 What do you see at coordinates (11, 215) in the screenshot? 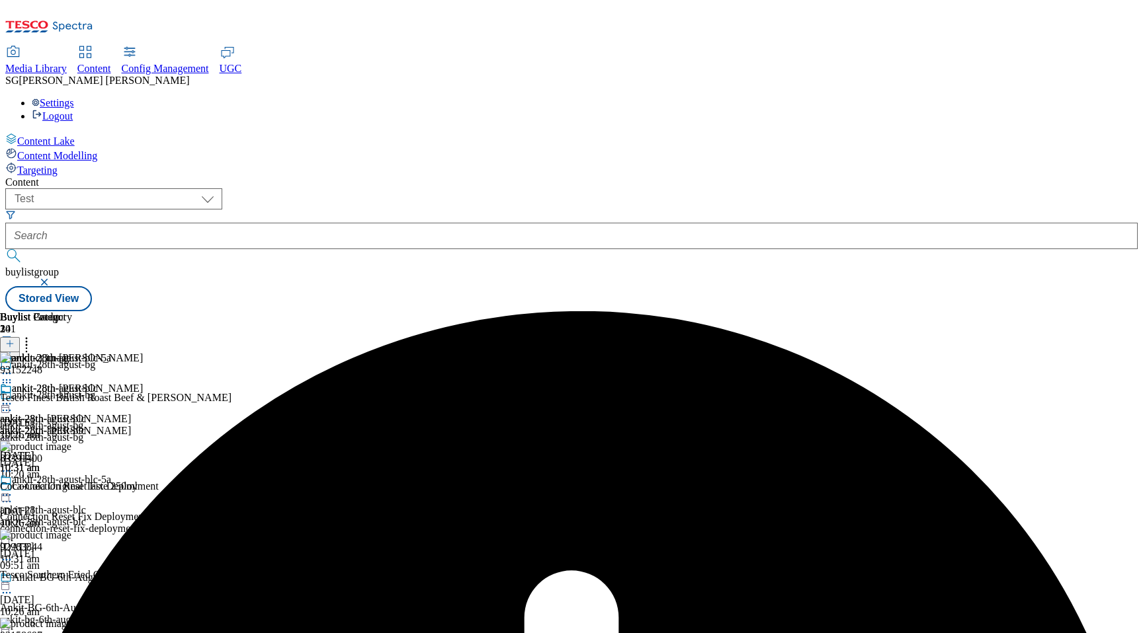
I see `svg: Search Filters` at bounding box center [11, 215].